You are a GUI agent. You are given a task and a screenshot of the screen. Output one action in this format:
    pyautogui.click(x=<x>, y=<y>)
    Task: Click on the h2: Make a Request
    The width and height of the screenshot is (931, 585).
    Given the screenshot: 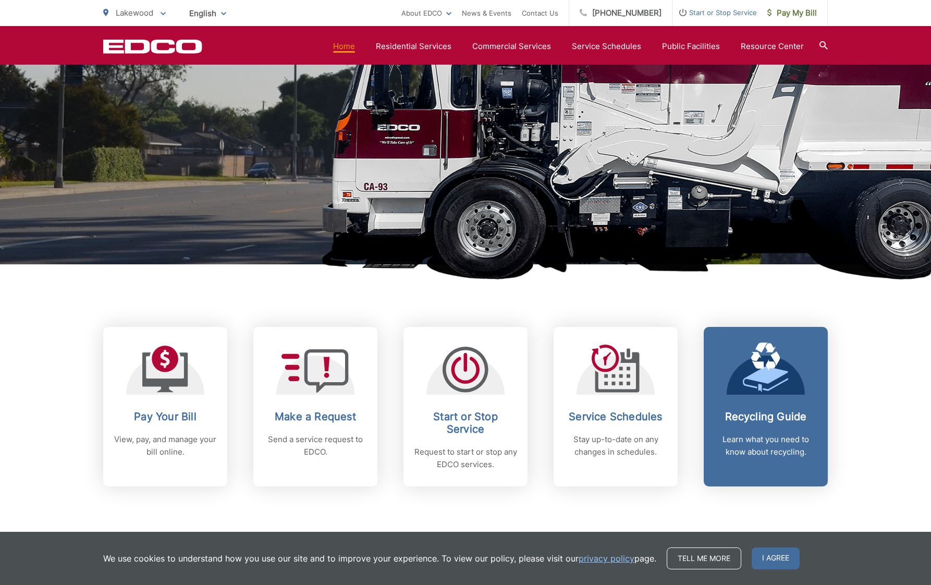 What is the action you would take?
    pyautogui.click(x=315, y=417)
    